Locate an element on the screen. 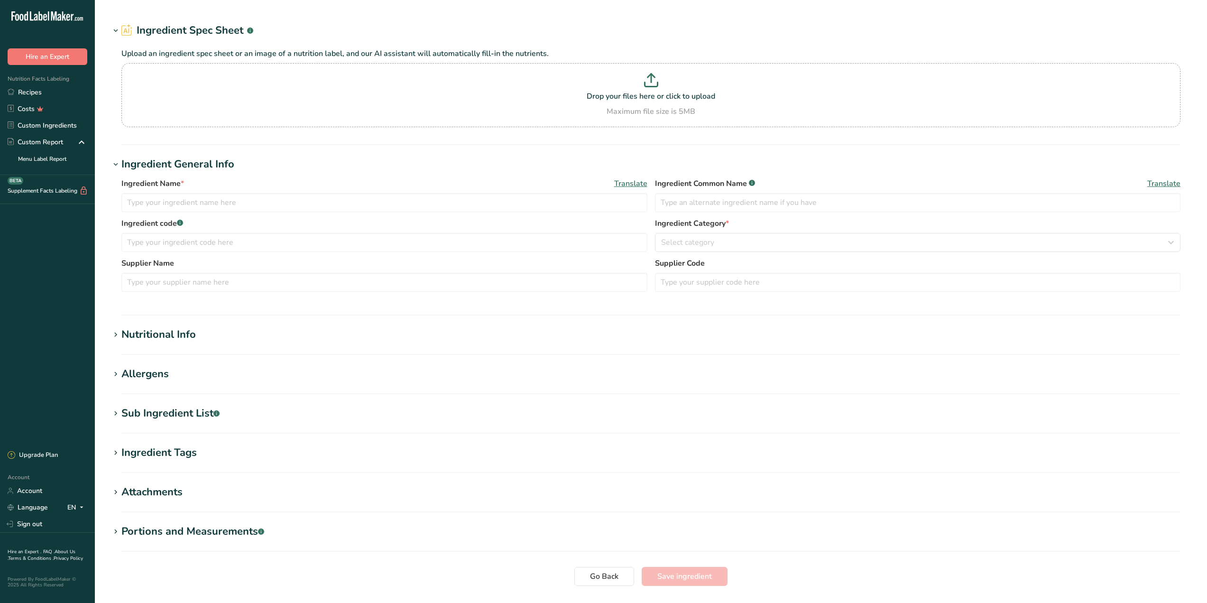 The height and width of the screenshot is (603, 1207). span: Go Back is located at coordinates (604, 576).